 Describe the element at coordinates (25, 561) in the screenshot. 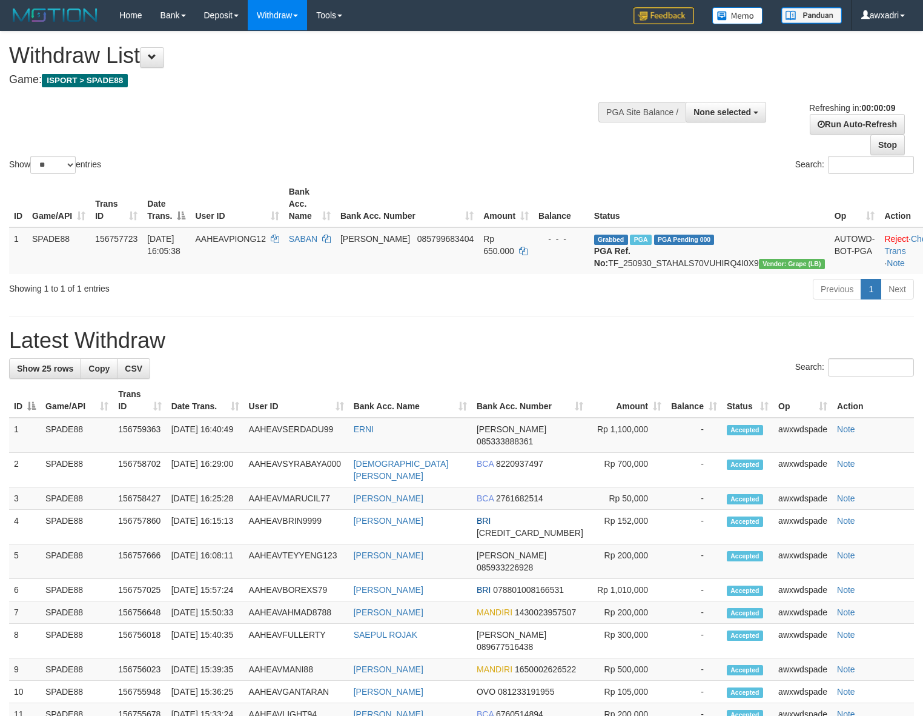

I see `td: 5` at that location.